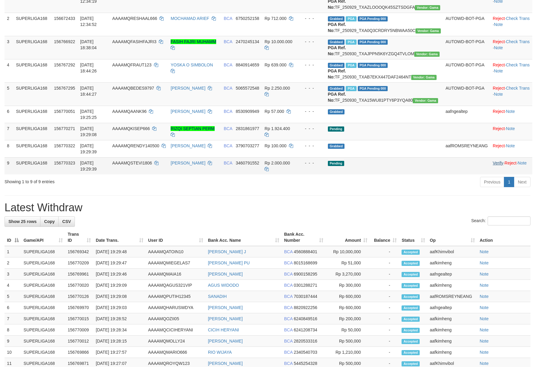  I want to click on td: 9, so click(9, 166).